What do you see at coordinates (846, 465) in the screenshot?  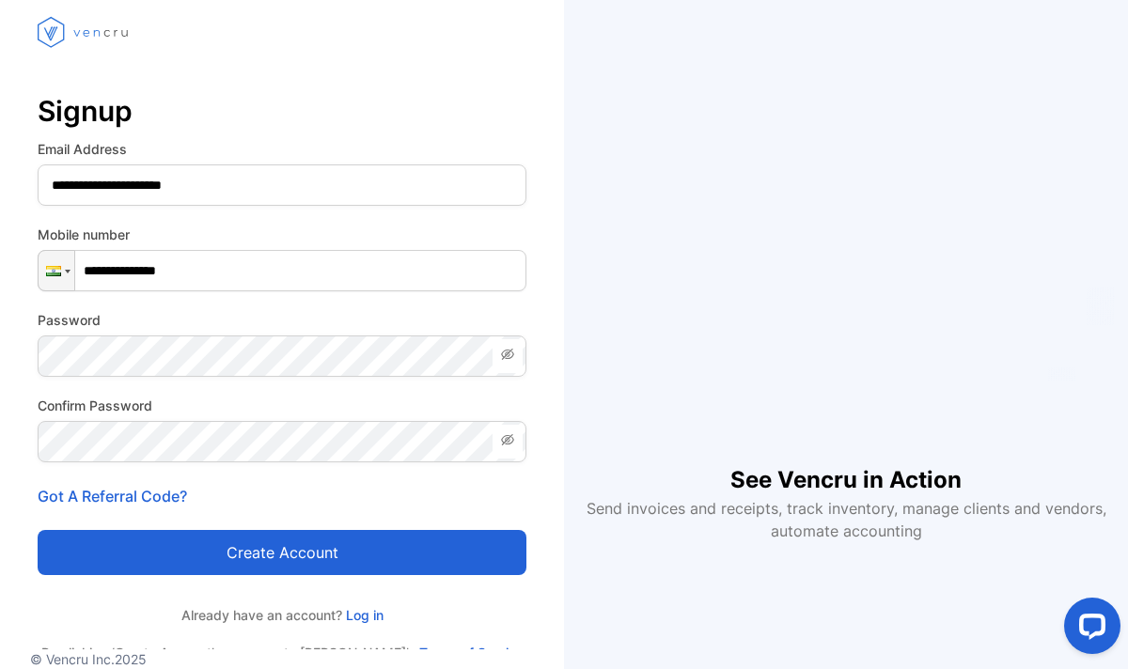 I see `h1: See Vencru in Action` at bounding box center [846, 465].